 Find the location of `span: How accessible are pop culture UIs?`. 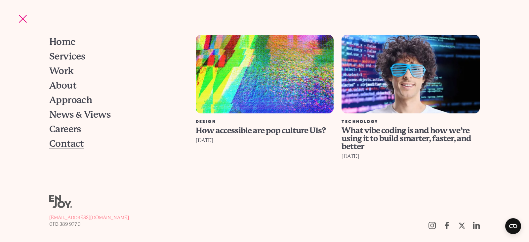

span: How accessible are pop culture UIs? is located at coordinates (261, 131).